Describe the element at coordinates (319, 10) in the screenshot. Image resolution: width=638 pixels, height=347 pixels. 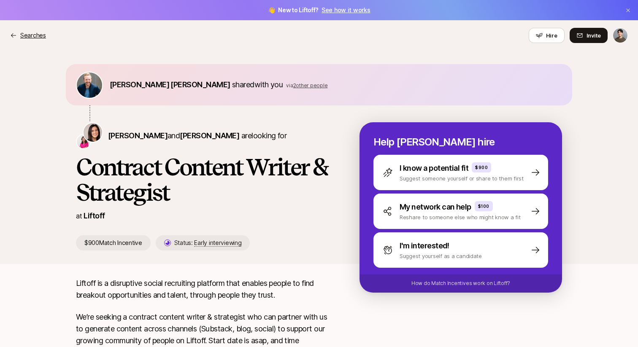
I see `span: 👋 New to Liftoff?` at that location.